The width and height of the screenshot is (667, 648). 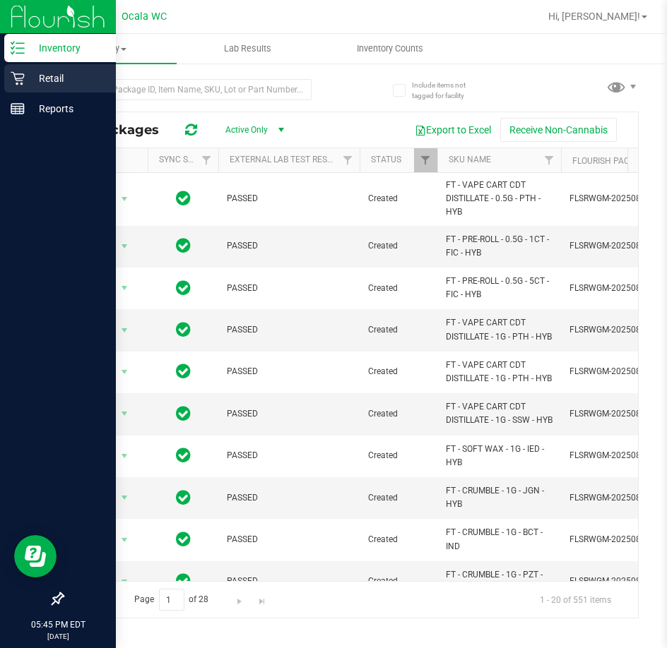 What do you see at coordinates (186, 160) in the screenshot?
I see `a: Sync Status` at bounding box center [186, 160].